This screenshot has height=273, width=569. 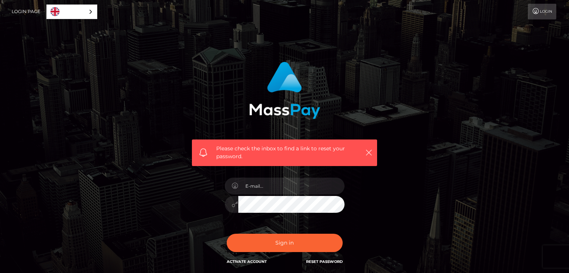 I want to click on aside: Language selected: English, so click(x=72, y=12).